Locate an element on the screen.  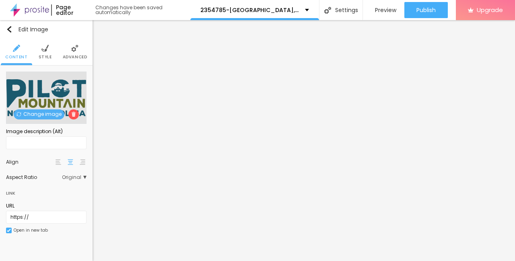
span: Publish is located at coordinates (426, 10).